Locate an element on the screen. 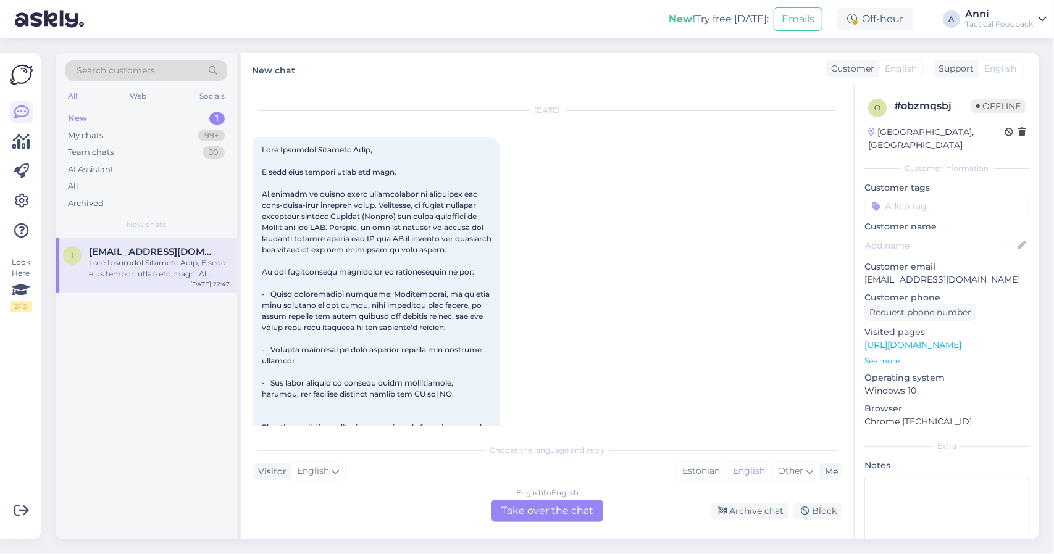 Image resolution: width=1054 pixels, height=554 pixels. div: Request phone number is located at coordinates (920, 312).